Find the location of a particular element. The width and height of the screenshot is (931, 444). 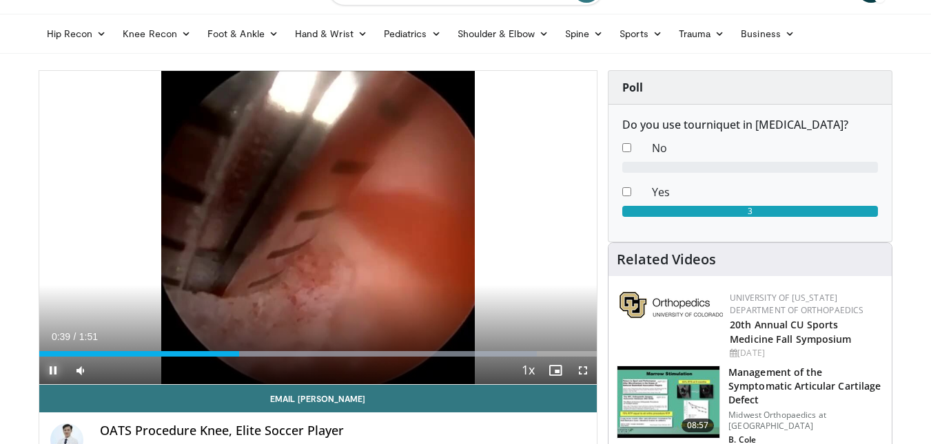

button: Pause is located at coordinates (53, 371).